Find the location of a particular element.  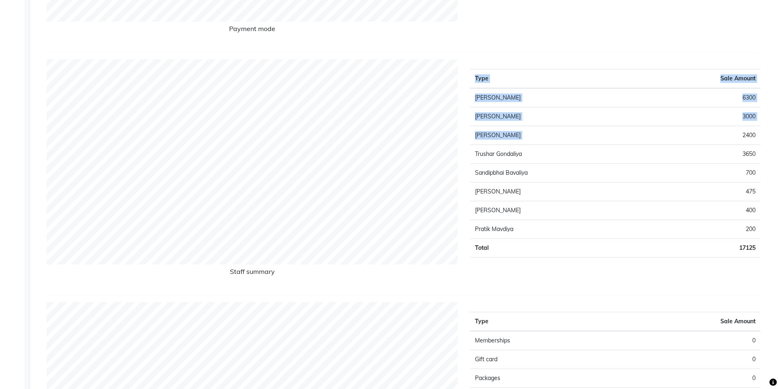

h6: Staff summary is located at coordinates (252, 273).